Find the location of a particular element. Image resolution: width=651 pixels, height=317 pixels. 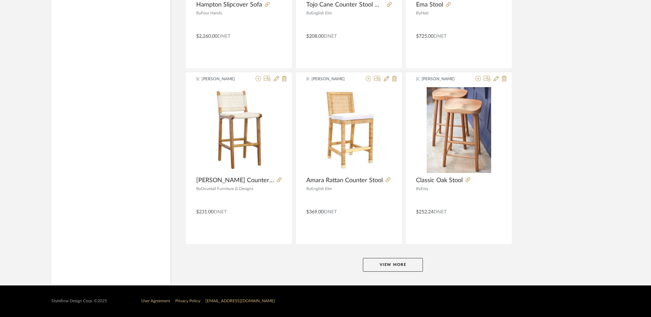

span: Amara Rattan Counter Stool is located at coordinates (344, 180).